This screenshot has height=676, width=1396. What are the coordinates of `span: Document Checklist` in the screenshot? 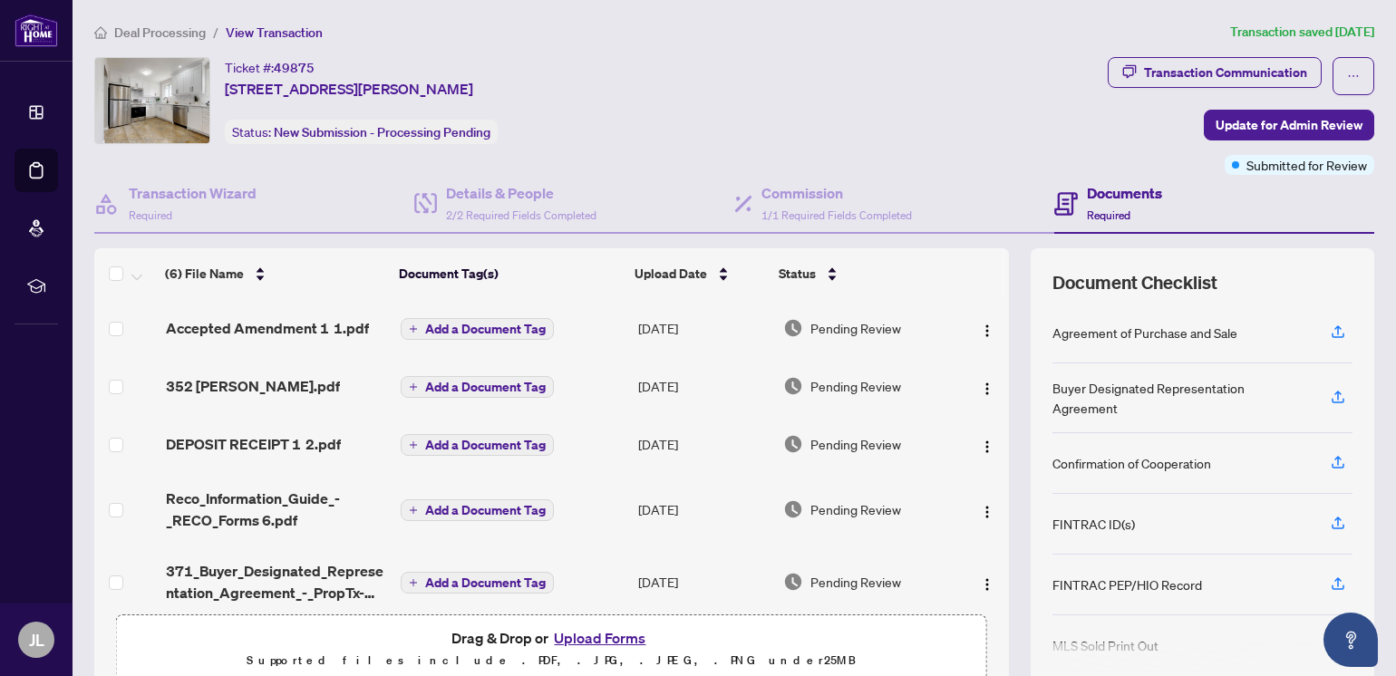 It's located at (1135, 283).